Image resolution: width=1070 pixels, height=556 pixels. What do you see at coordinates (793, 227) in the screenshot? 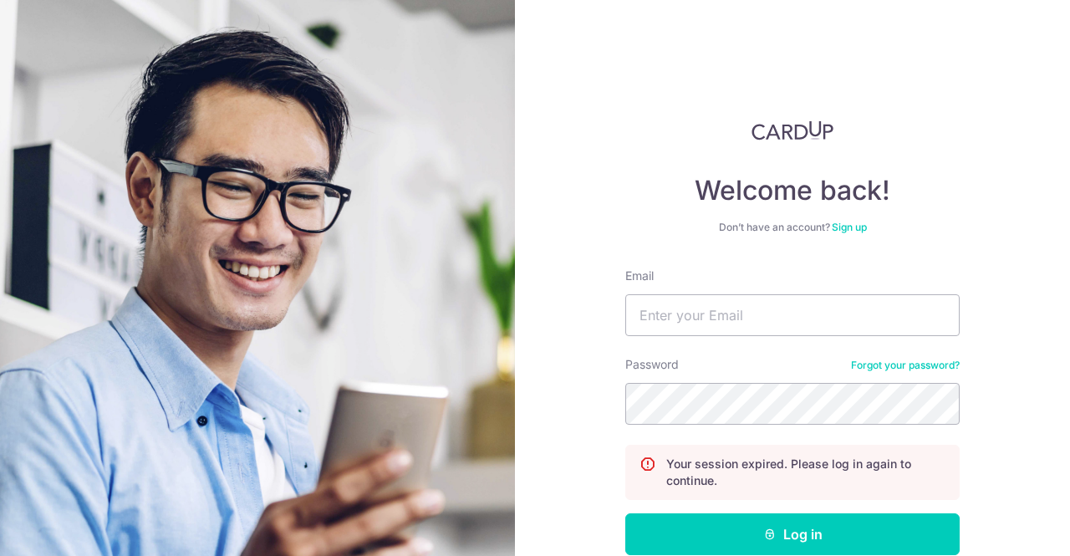
I see `div: Don’t have an account?` at bounding box center [793, 227].